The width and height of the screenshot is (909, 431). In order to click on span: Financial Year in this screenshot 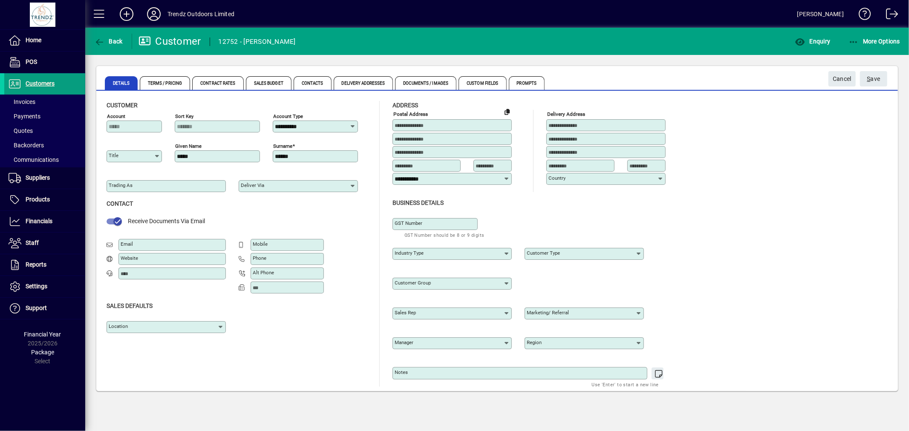, I will do `click(43, 334)`.